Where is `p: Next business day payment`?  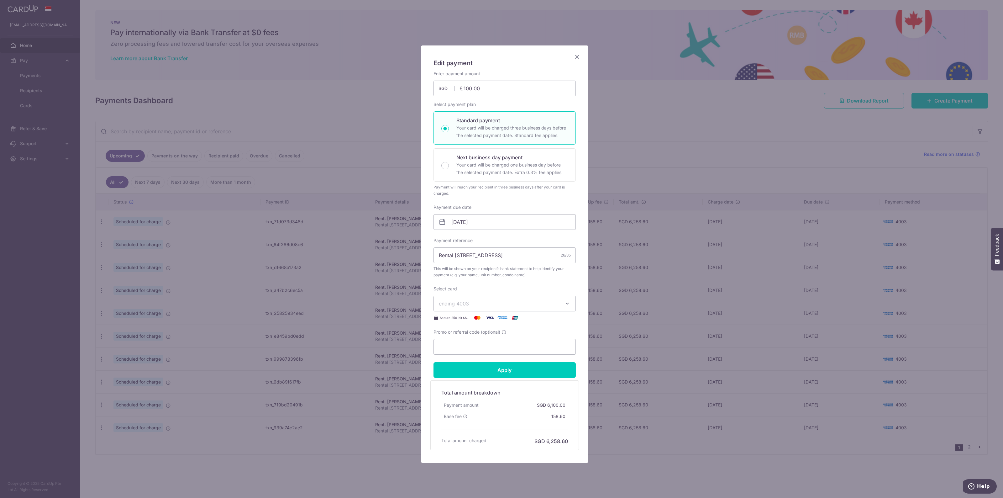 p: Next business day payment is located at coordinates (512, 157).